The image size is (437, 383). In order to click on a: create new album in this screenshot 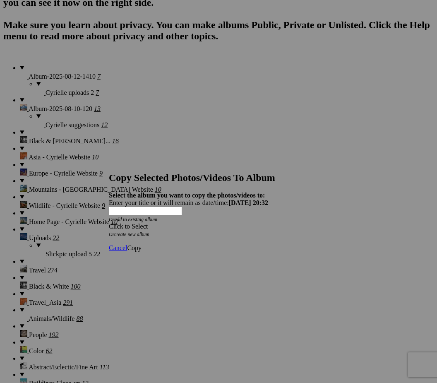, I will do `click(132, 234)`.